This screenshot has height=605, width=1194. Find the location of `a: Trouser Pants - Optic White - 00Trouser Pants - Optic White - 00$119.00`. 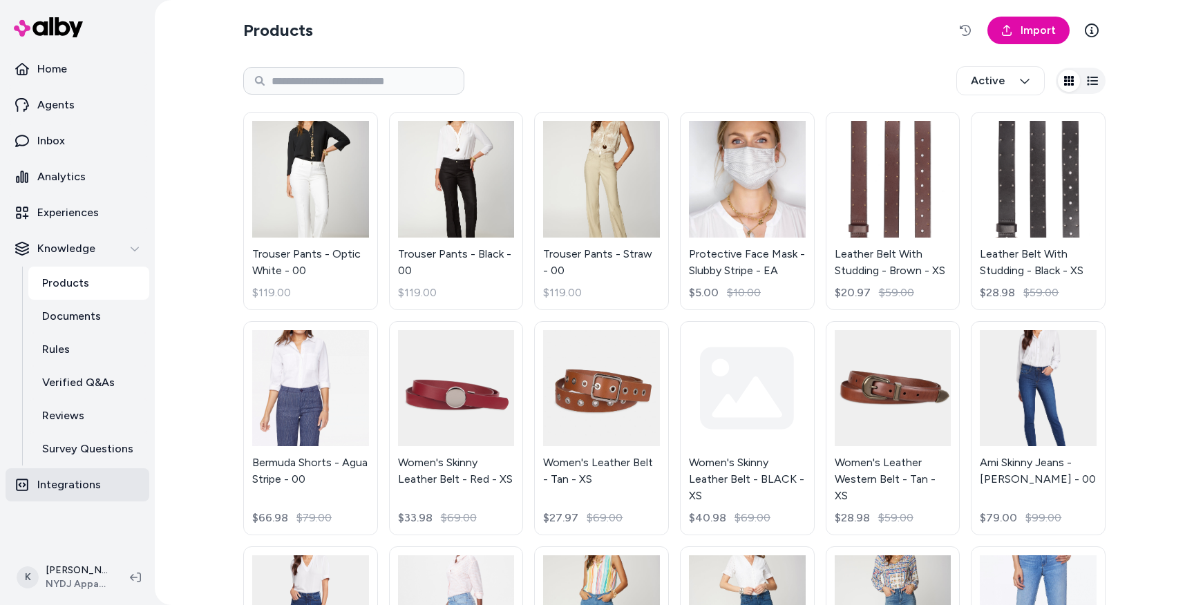

a: Trouser Pants - Optic White - 00Trouser Pants - Optic White - 00$119.00 is located at coordinates (310, 211).